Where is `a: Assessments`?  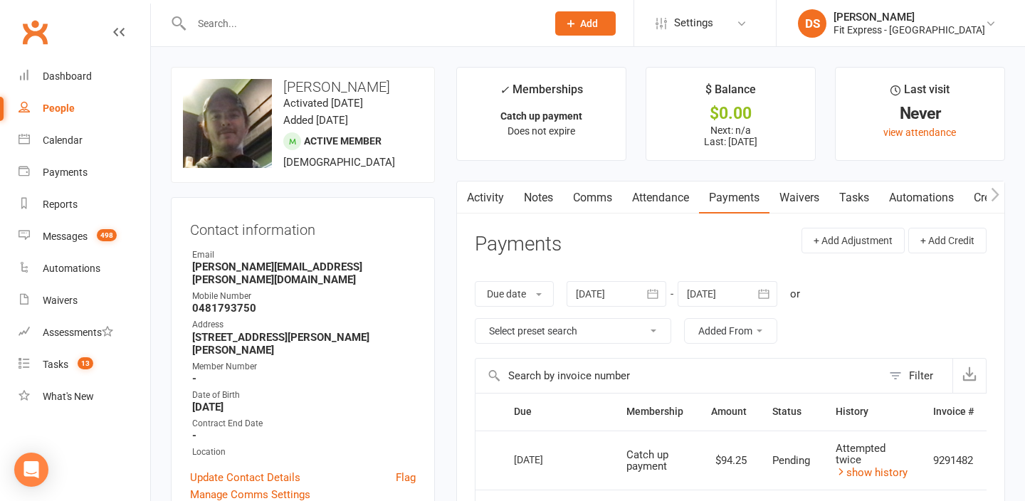
a: Assessments is located at coordinates (84, 332).